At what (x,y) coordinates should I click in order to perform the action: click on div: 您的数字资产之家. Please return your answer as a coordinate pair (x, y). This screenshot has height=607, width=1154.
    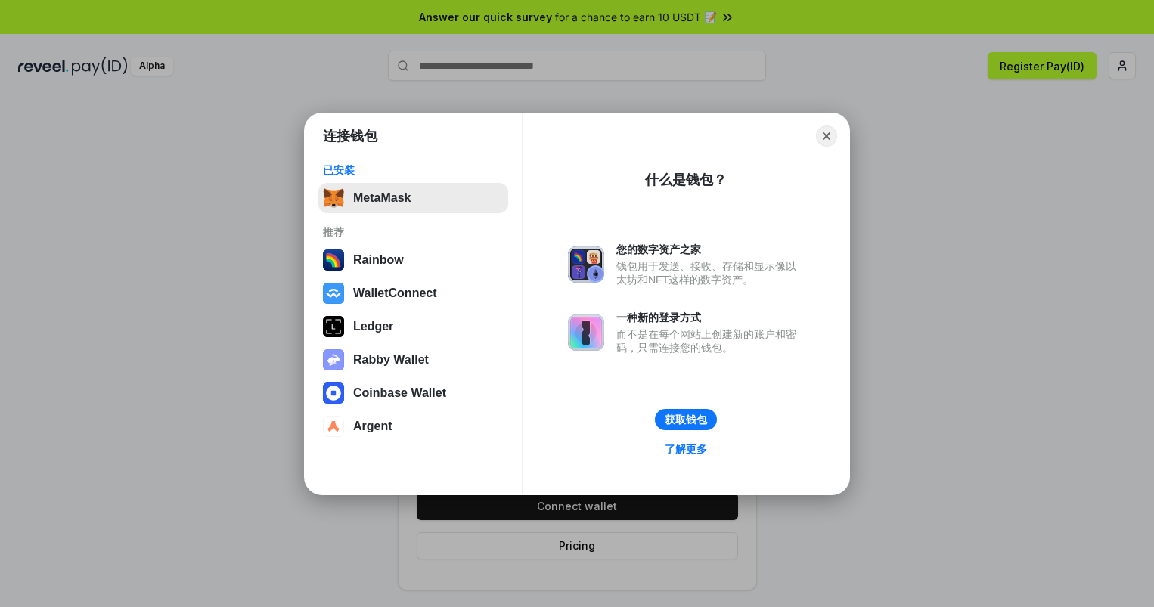
    Looking at the image, I should click on (710, 249).